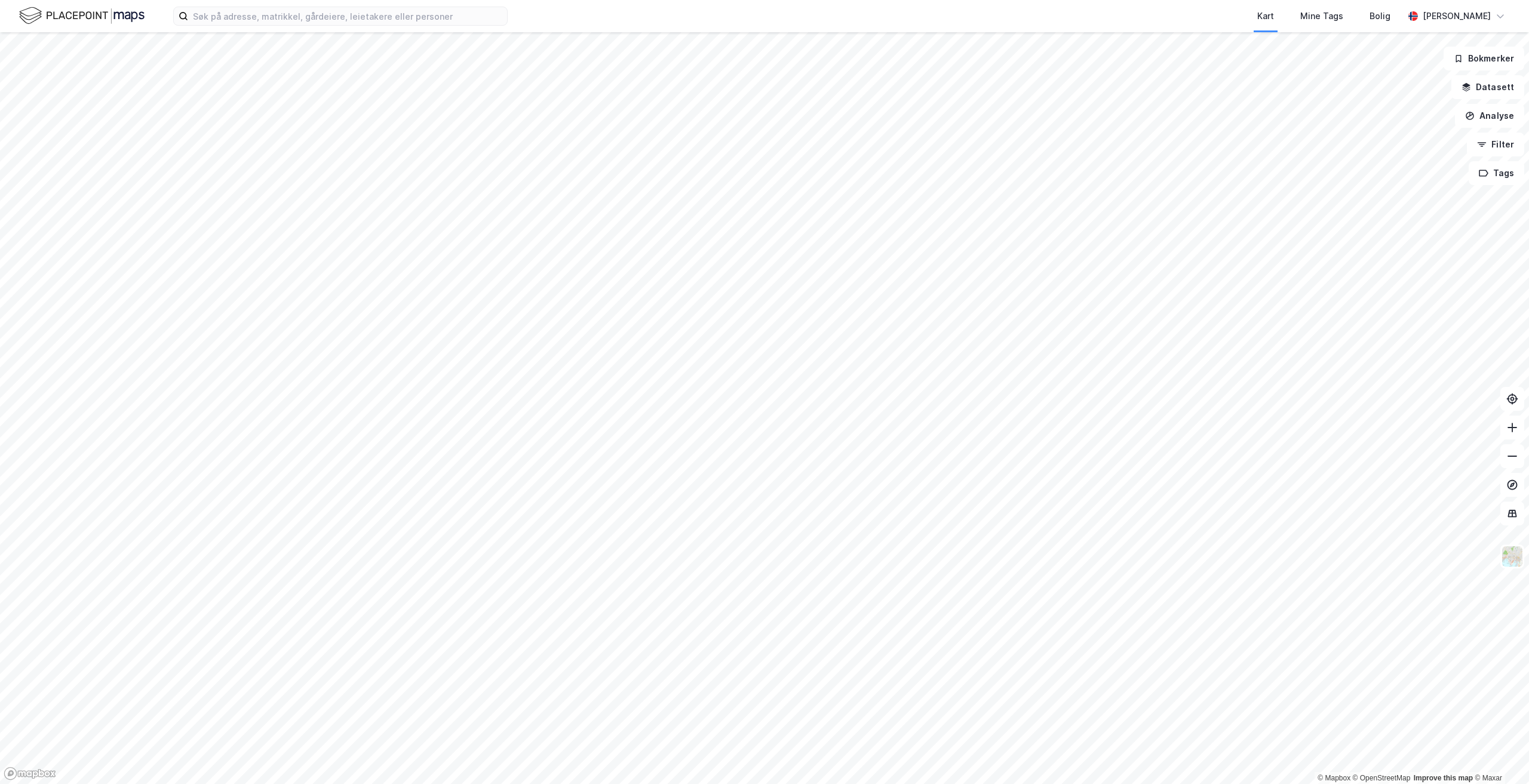 The height and width of the screenshot is (784, 1529). Describe the element at coordinates (29, 773) in the screenshot. I see `a: Mapbox homepage` at that location.